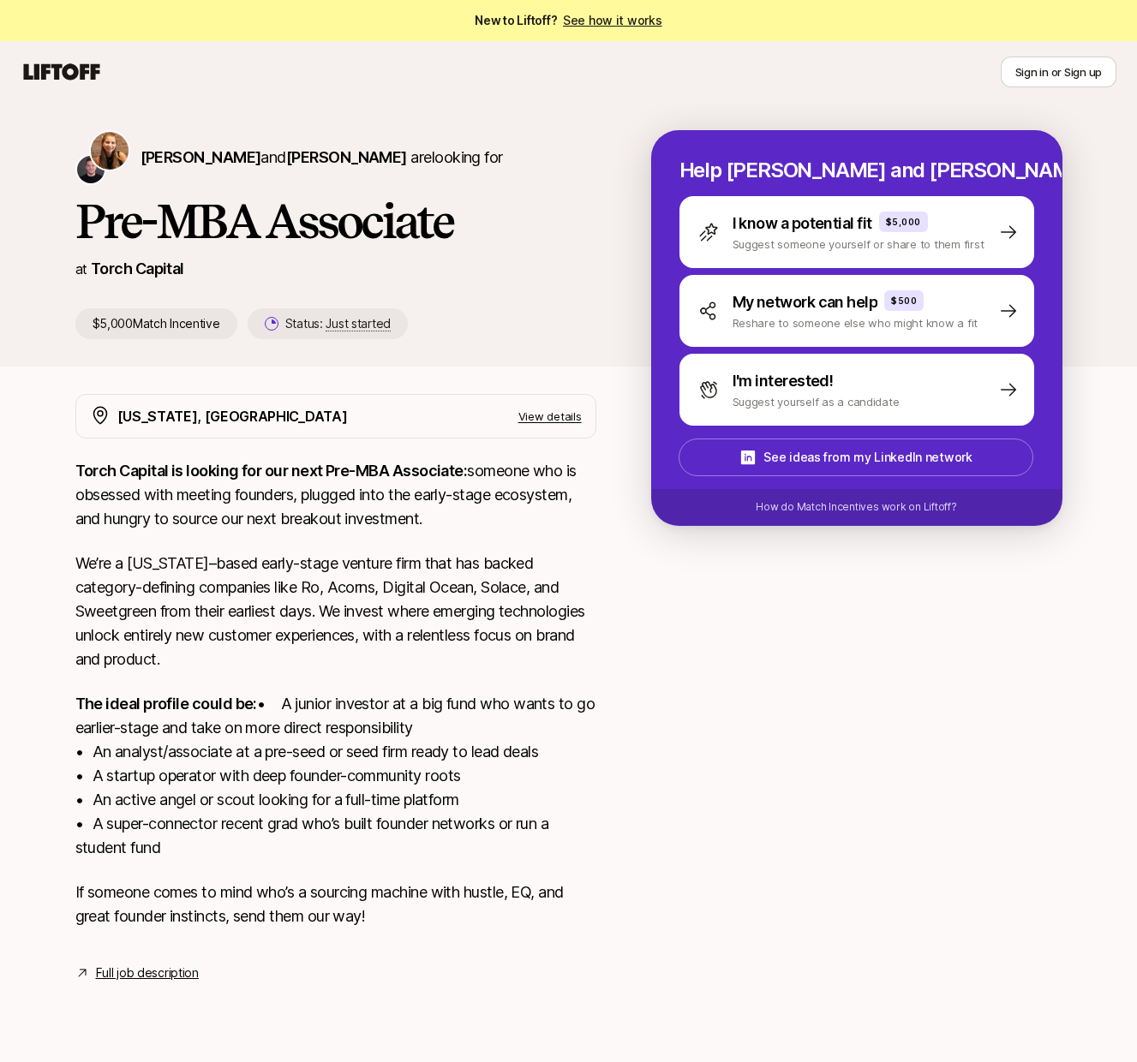 This screenshot has height=1062, width=1137. I want to click on img: Katie Reiner, so click(110, 151).